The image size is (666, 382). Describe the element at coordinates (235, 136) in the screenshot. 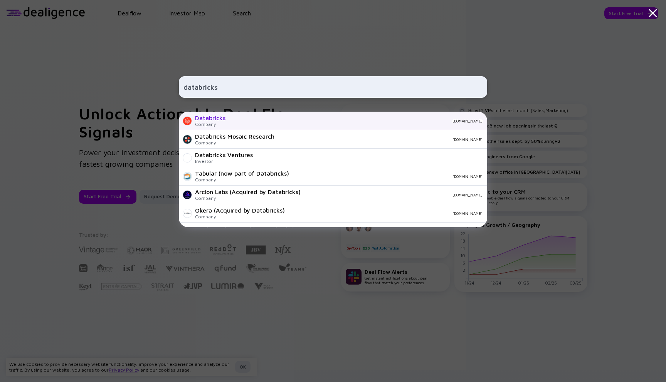

I see `div: Databricks Mosaic Research` at that location.